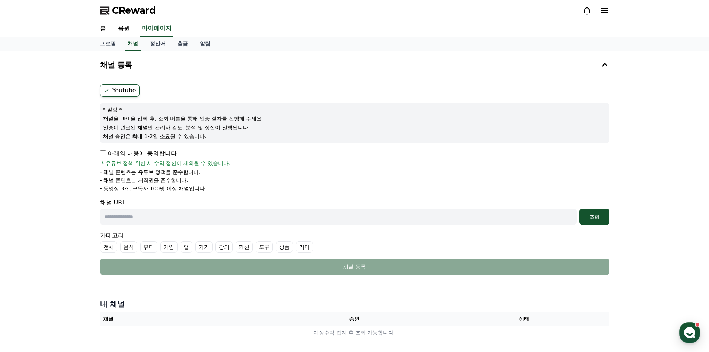  Describe the element at coordinates (355, 211) in the screenshot. I see `div: 채널 URL` at that location.